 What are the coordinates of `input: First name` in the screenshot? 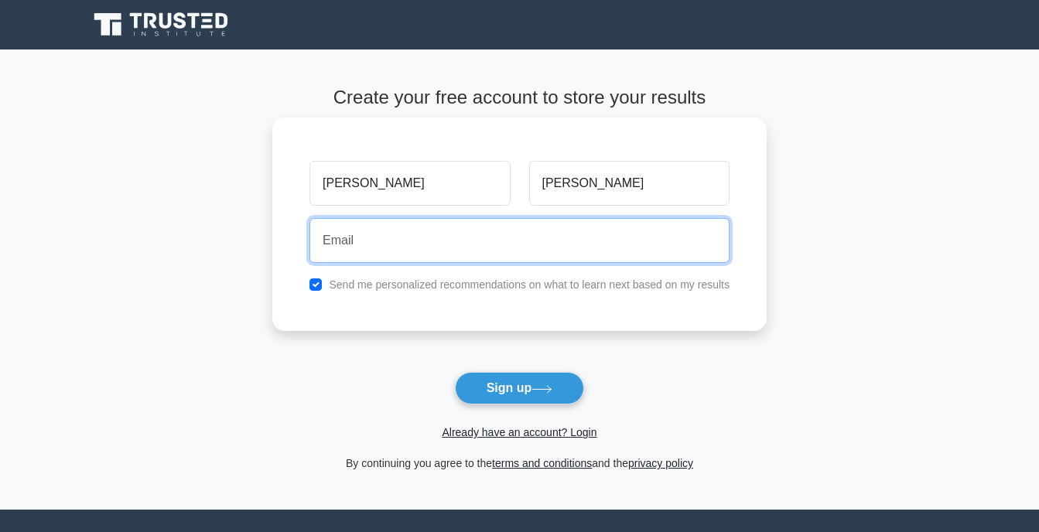 It's located at (409, 183).